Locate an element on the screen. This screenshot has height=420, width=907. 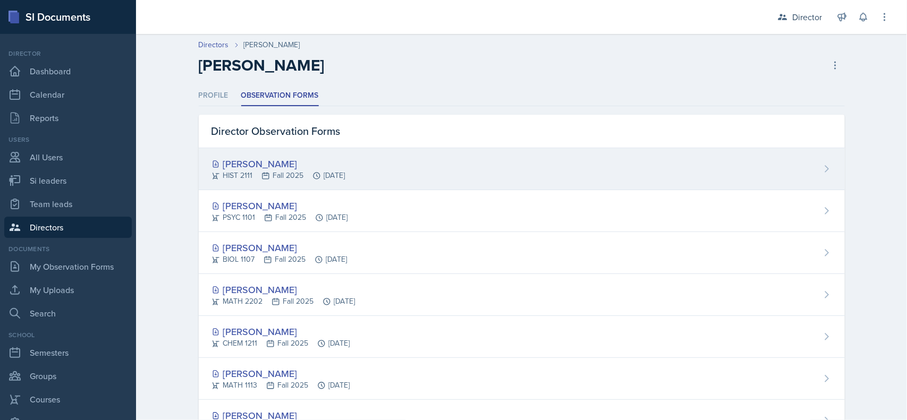
a: Courses is located at coordinates (68, 400).